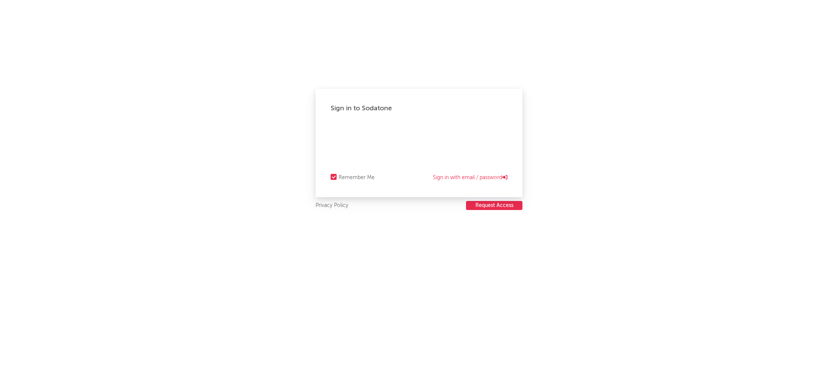 The height and width of the screenshot is (388, 838). What do you see at coordinates (332, 205) in the screenshot?
I see `a: Privacy Policy` at bounding box center [332, 205].